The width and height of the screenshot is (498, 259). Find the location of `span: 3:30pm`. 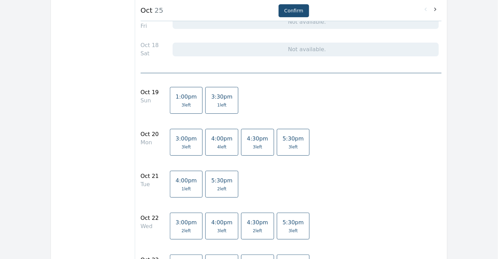

span: 3:30pm is located at coordinates (222, 97).